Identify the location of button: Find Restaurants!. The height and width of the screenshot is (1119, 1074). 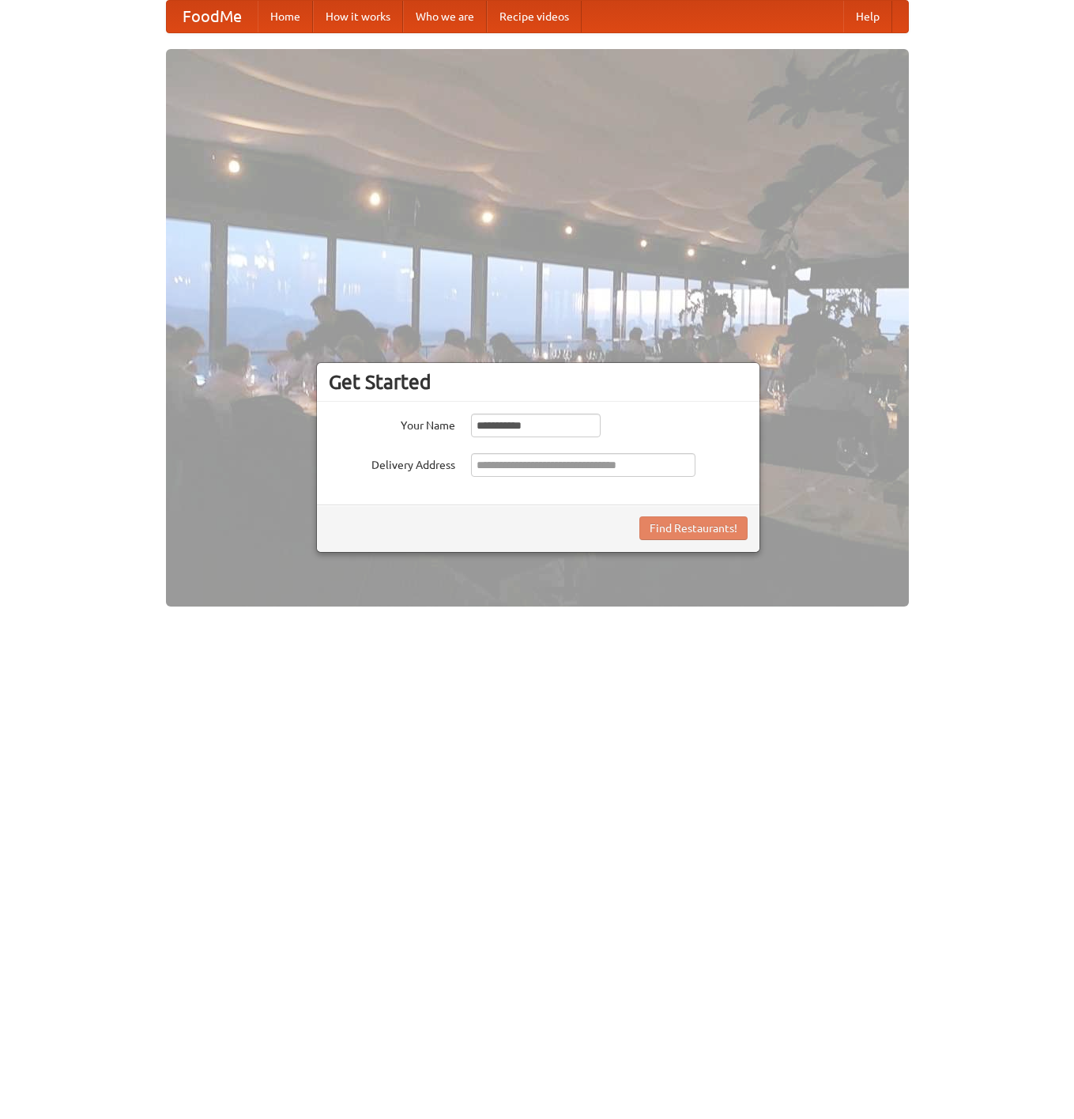
(693, 528).